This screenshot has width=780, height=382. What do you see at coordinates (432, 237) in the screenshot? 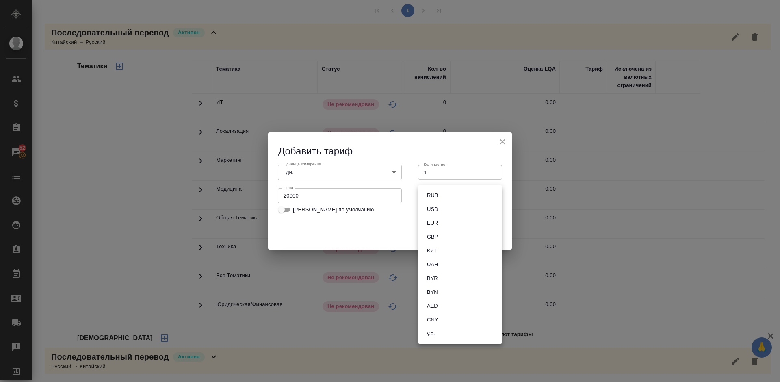
I see `button: GBP` at bounding box center [432, 237].